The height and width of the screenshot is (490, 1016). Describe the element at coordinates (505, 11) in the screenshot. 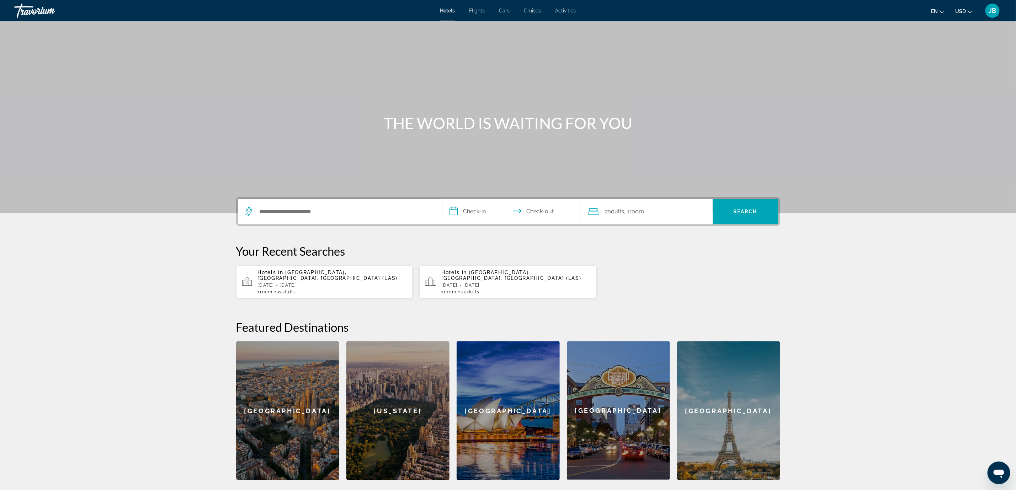

I see `a: Cars` at that location.